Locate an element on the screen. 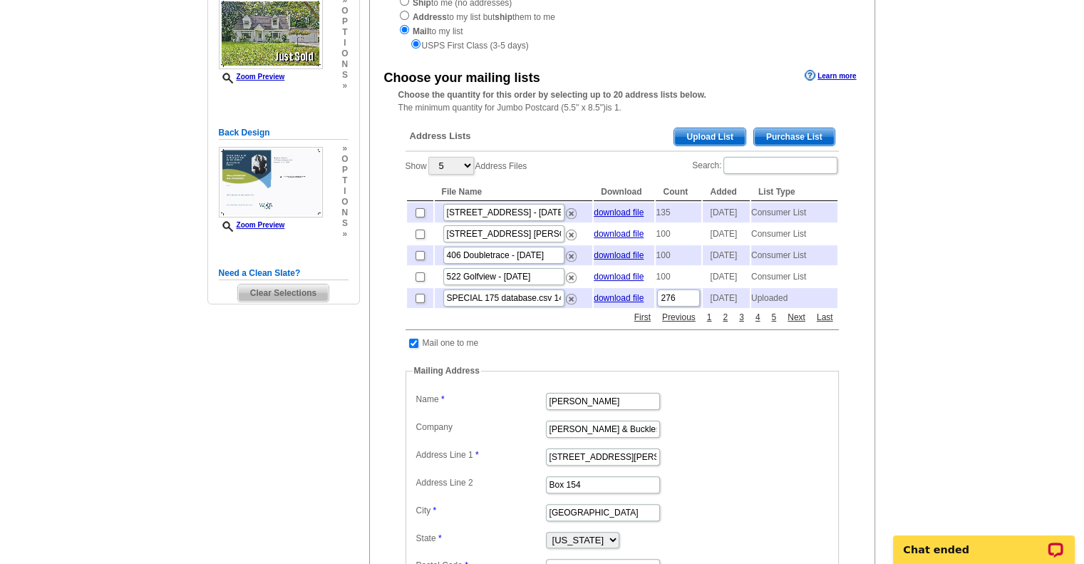  td: Uploaded is located at coordinates (794, 298).